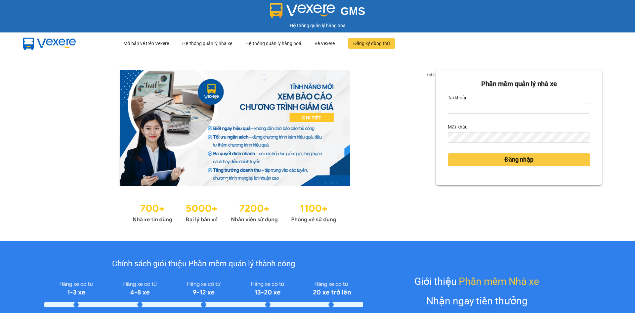 This screenshot has width=635, height=313. I want to click on span: Đăng ký dùng thử, so click(372, 43).